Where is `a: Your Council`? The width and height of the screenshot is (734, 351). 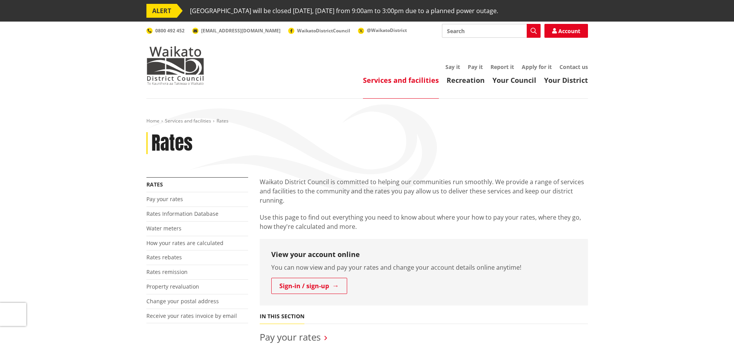 a: Your Council is located at coordinates (514, 80).